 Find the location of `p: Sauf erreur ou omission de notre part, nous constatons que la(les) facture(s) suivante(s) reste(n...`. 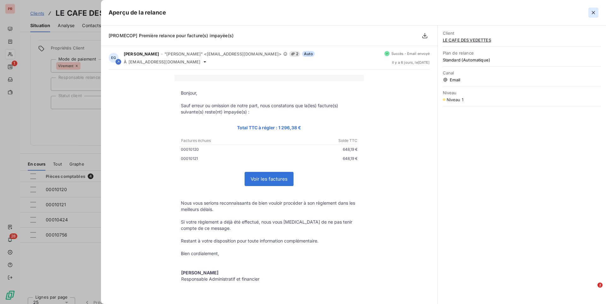

p: Sauf erreur ou omission de notre part, nous constatons que la(les) facture(s) suivante(s) reste(n... is located at coordinates (269, 109).